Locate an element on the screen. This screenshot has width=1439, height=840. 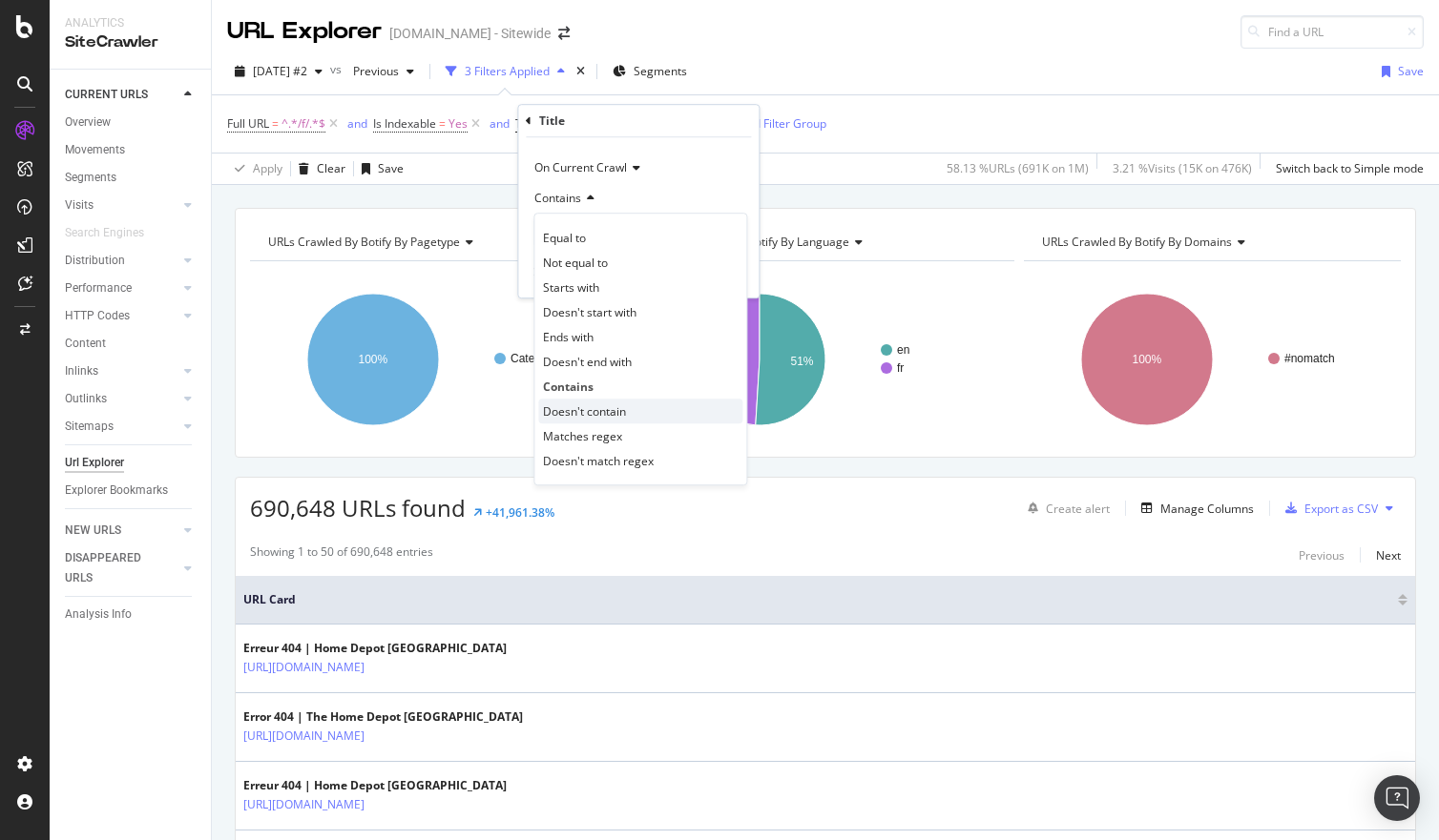
span: 2025 Aug. 21st #2 is located at coordinates (280, 71).